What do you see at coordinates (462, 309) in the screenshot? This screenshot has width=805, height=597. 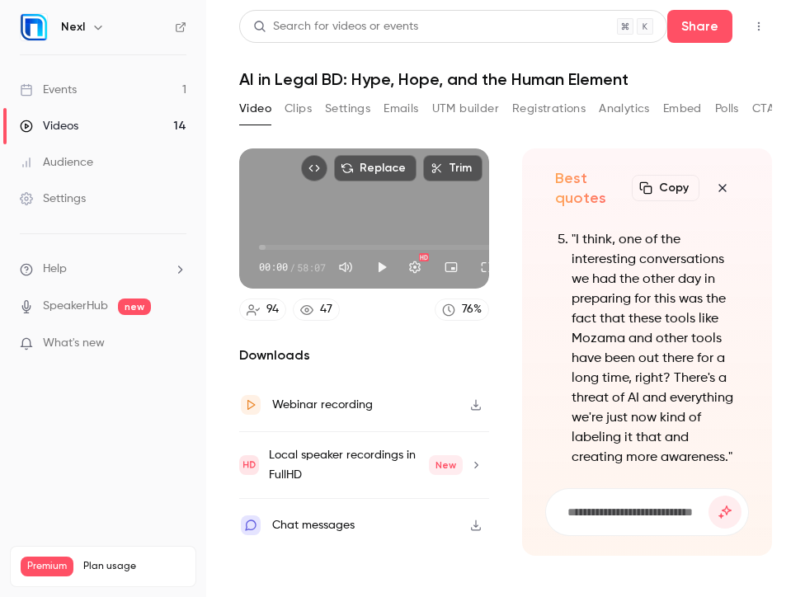 I see `a: 76%` at bounding box center [462, 309].